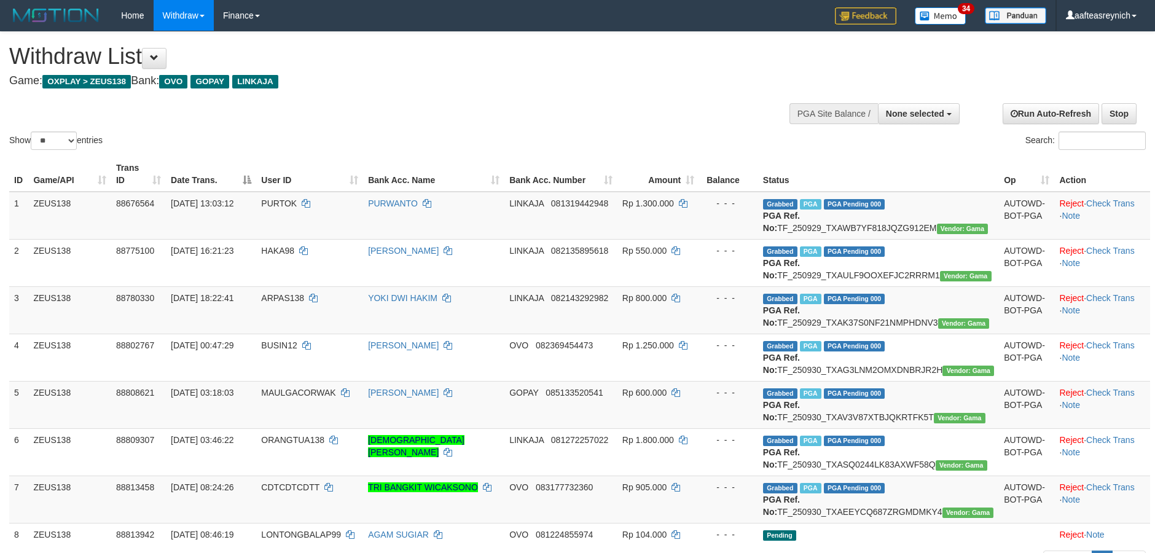 The width and height of the screenshot is (1155, 553). Describe the element at coordinates (423, 487) in the screenshot. I see `a: TRI BANGKIT WICAKSONO` at that location.